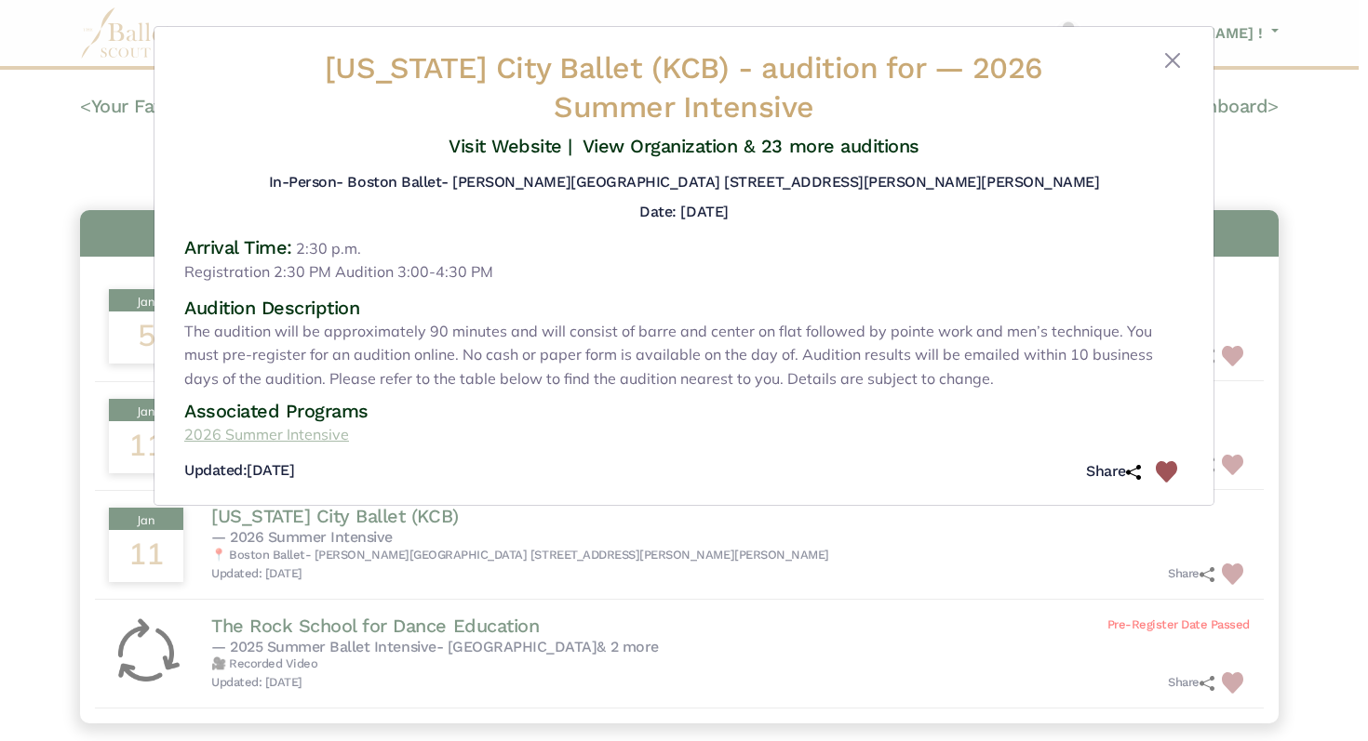  I want to click on span: Updated:, so click(215, 470).